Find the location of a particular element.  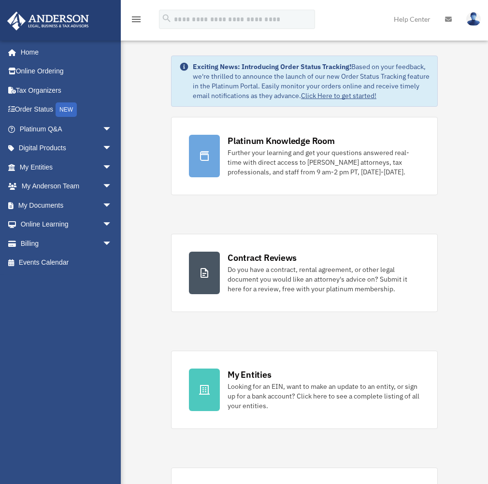

a: My Entitiesarrow_drop_down is located at coordinates (67, 167).